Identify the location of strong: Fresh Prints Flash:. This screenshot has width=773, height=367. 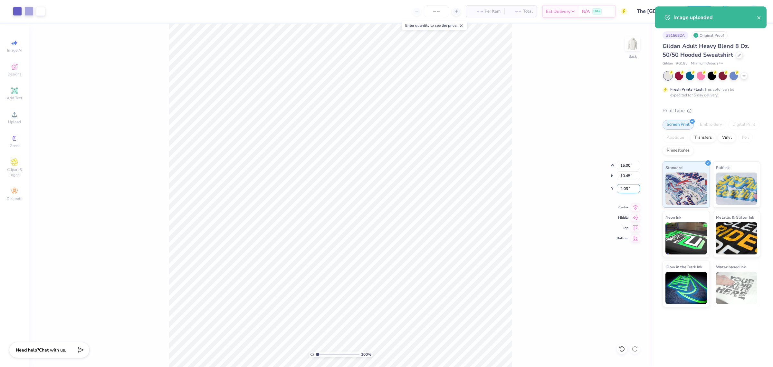
(688, 89).